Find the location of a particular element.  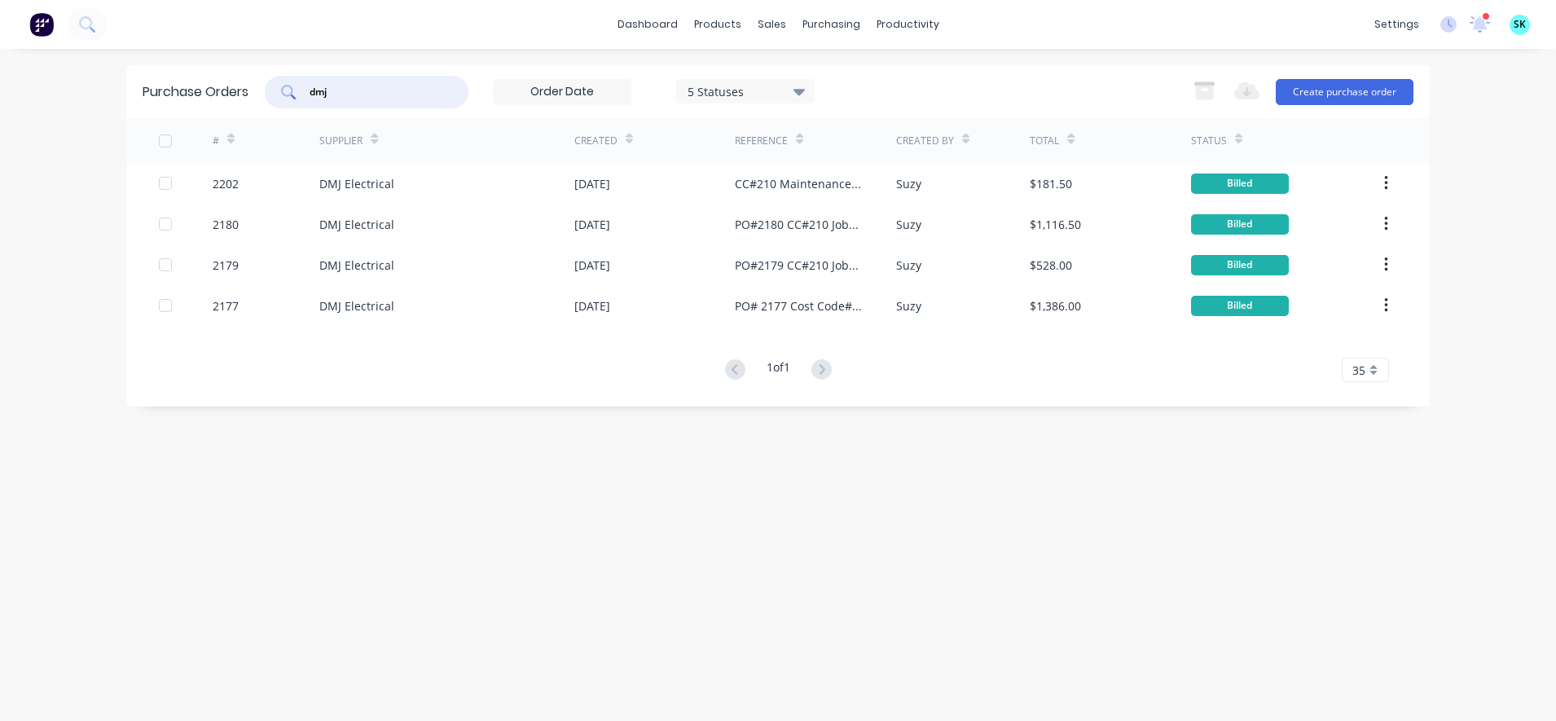

div: PO# 2177 Cost Code#210 Maintenance is located at coordinates (798, 306).